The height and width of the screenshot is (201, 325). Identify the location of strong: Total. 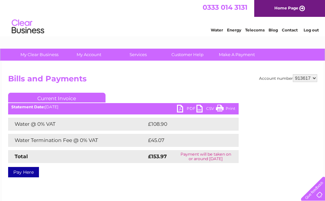
(21, 156).